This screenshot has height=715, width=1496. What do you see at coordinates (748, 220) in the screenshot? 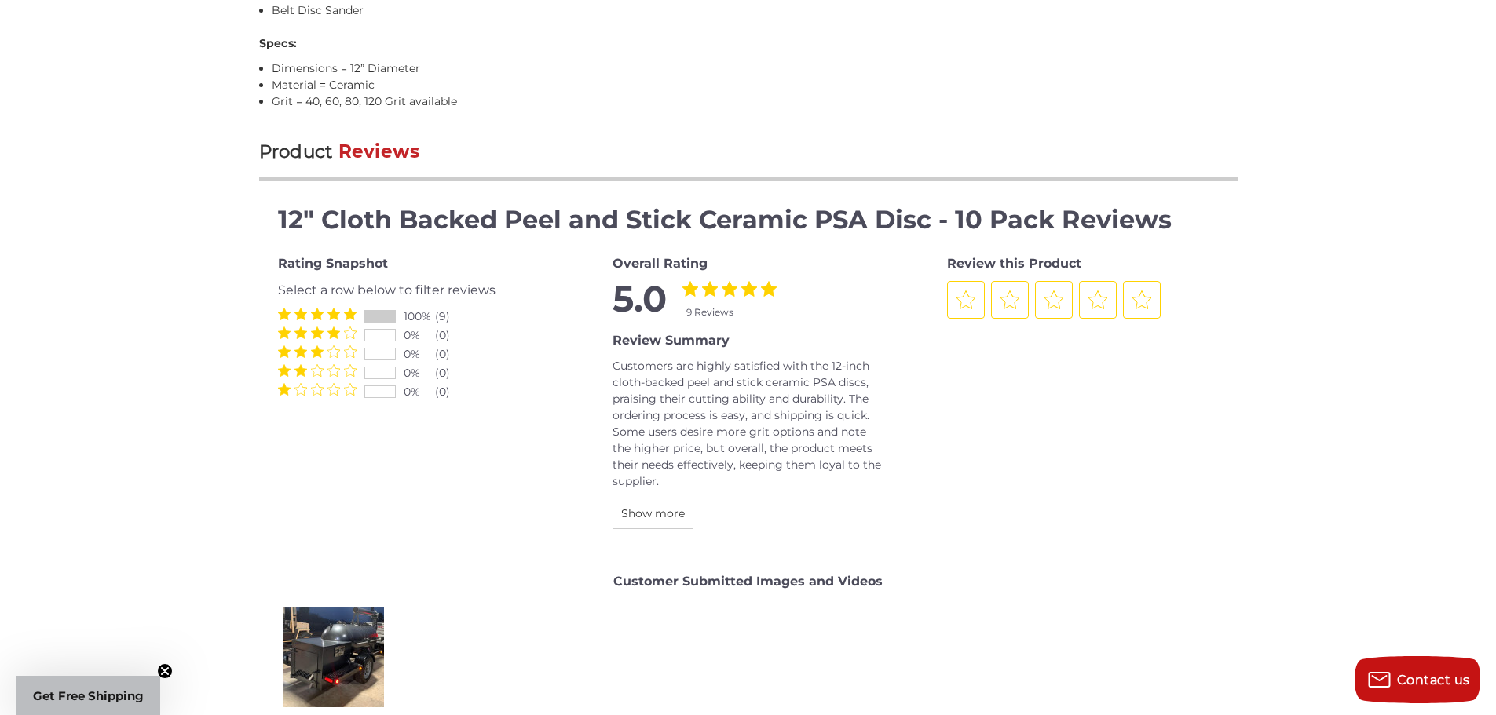
I see `h4: 12" Cloth Backed Peel and Stick Ceramic PSA Disc - 10 Pack Reviews` at bounding box center [748, 220].